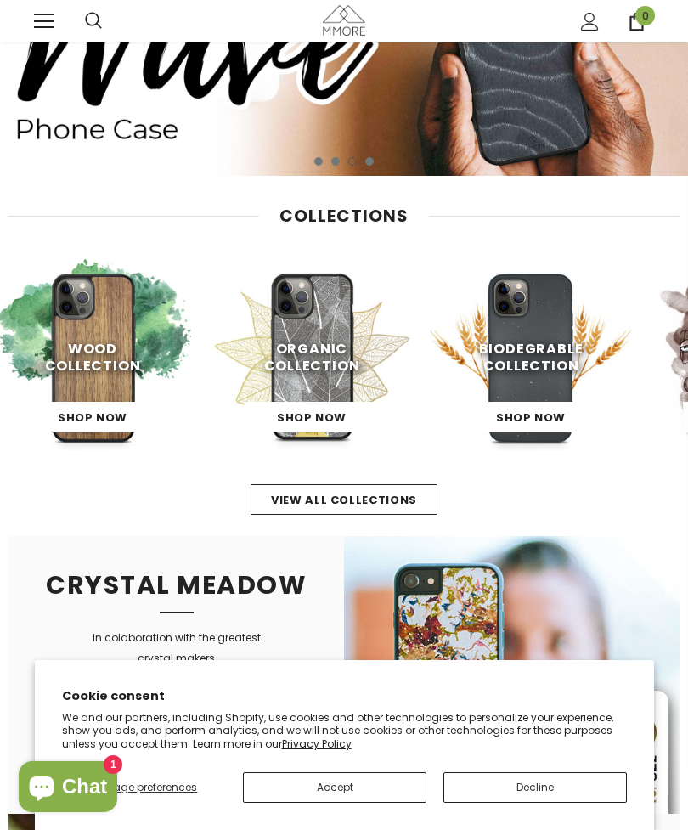 The width and height of the screenshot is (688, 830). I want to click on span: Manage preferences, so click(144, 787).